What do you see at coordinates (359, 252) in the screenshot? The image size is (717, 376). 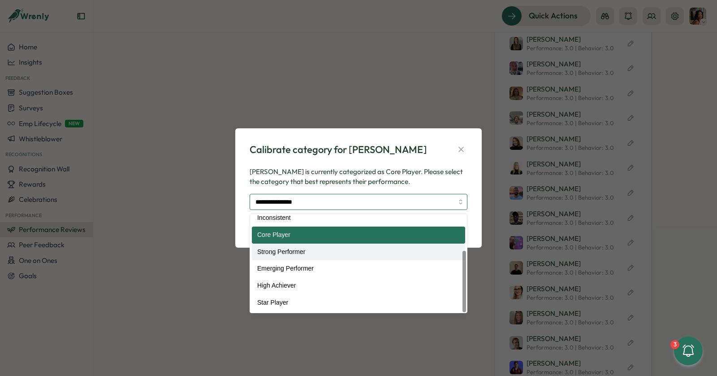 I see `div: Strong Performer` at bounding box center [359, 252].